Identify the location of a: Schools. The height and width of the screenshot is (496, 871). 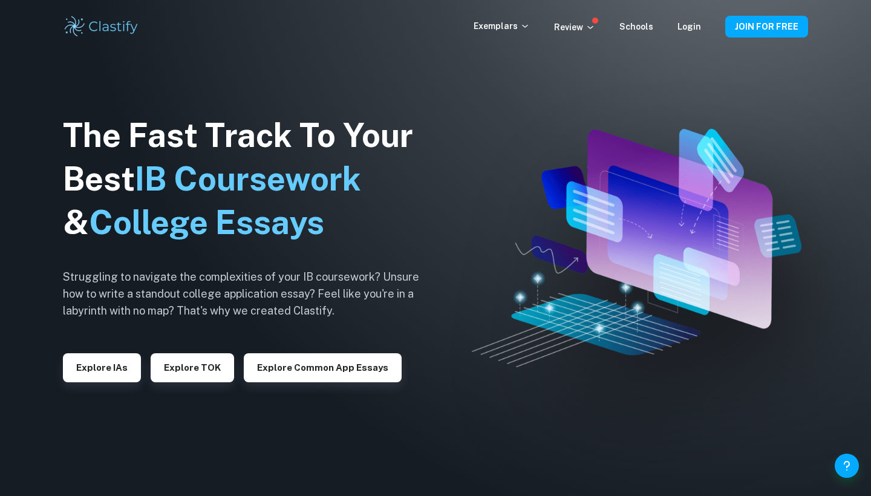
(636, 27).